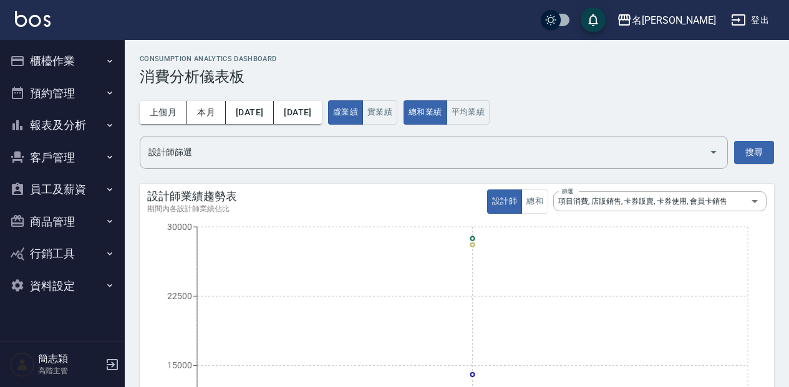 Image resolution: width=789 pixels, height=387 pixels. I want to click on div: 期間內各設計師業績佔比, so click(192, 209).